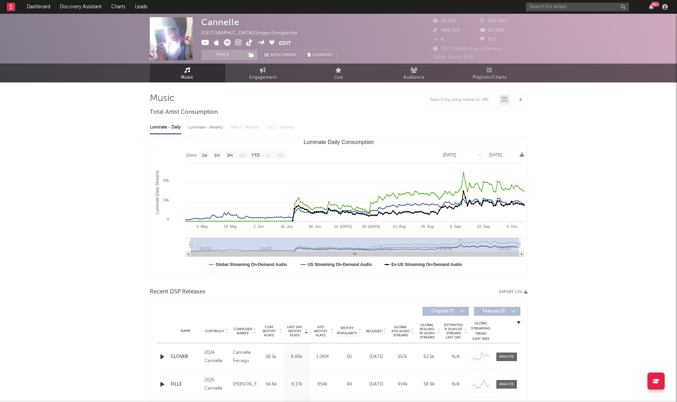 The height and width of the screenshot is (402, 677). What do you see at coordinates (186, 331) in the screenshot?
I see `div: Name` at bounding box center [186, 331].